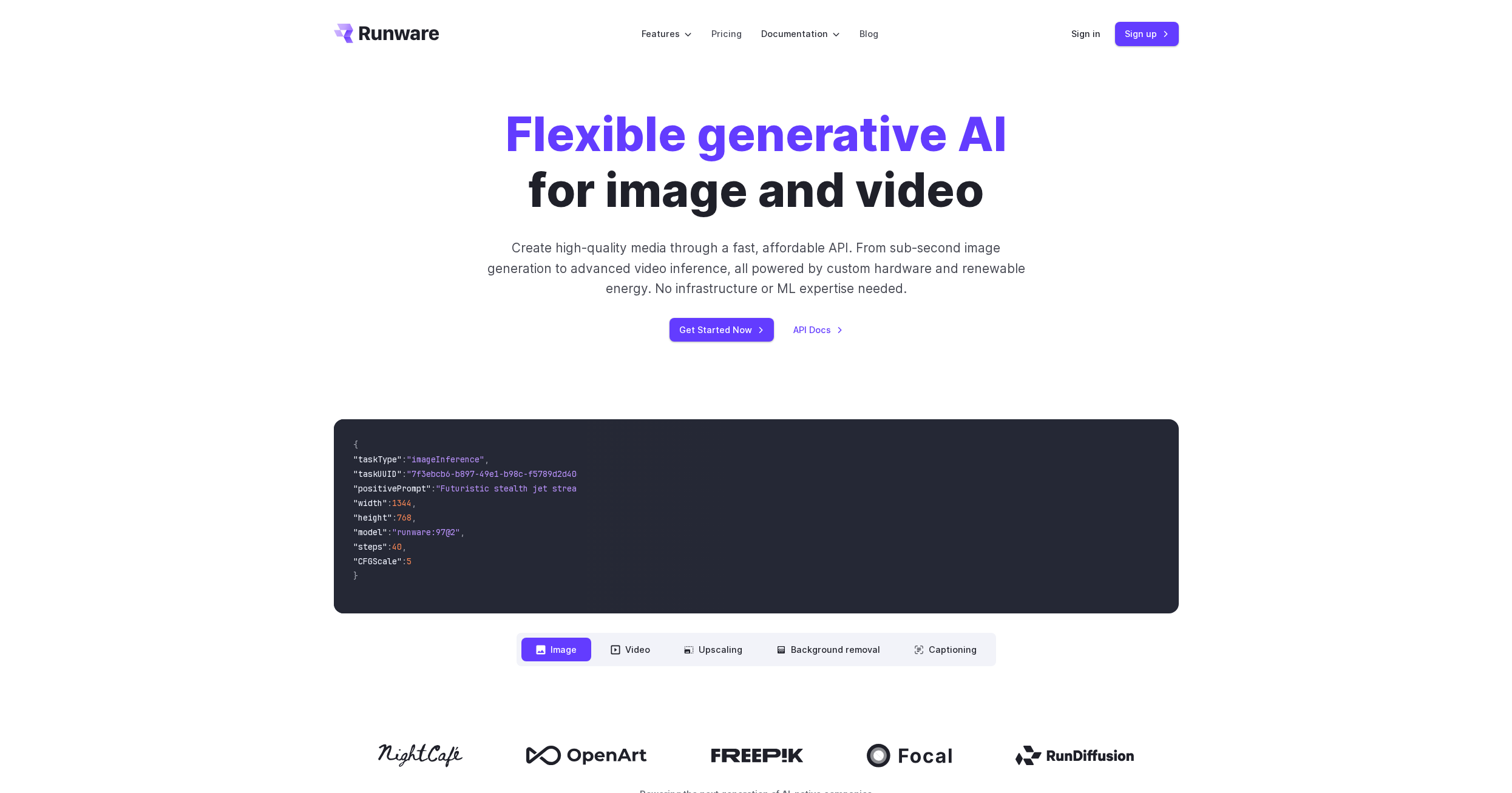 This screenshot has width=1512, height=793. I want to click on a: Sign up, so click(1147, 34).